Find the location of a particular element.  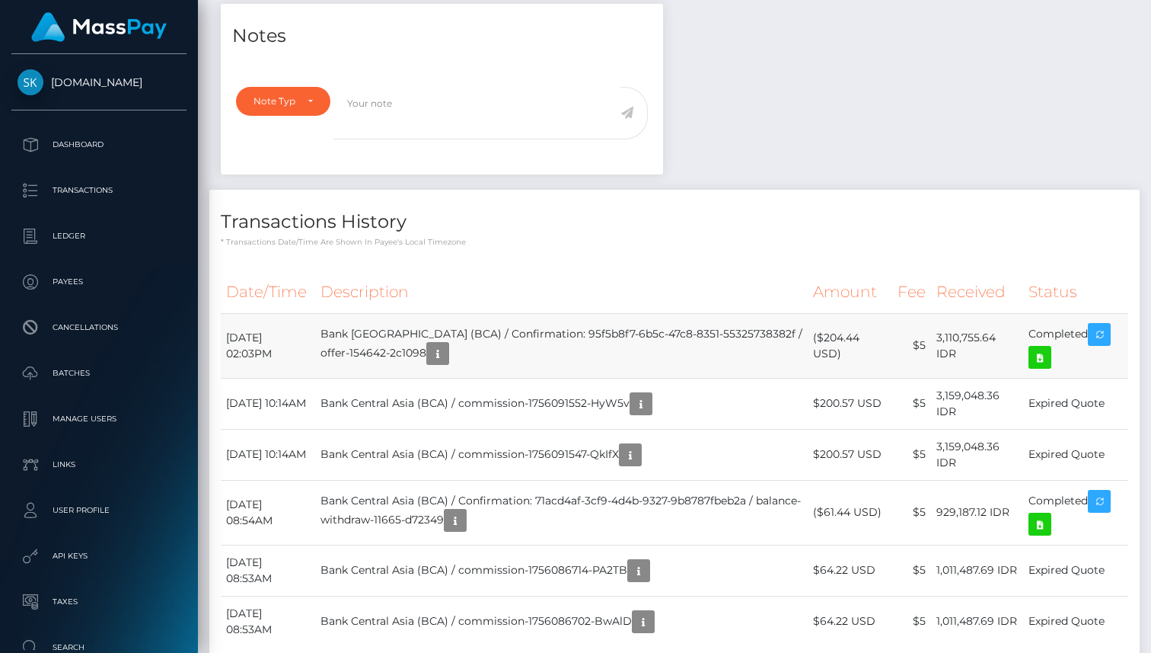

a: Cancellations is located at coordinates (99, 327).